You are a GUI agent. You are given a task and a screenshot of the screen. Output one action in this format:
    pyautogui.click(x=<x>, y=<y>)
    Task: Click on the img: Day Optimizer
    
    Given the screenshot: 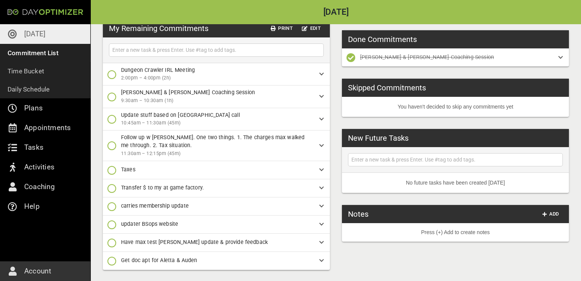 What is the action you would take?
    pyautogui.click(x=45, y=12)
    